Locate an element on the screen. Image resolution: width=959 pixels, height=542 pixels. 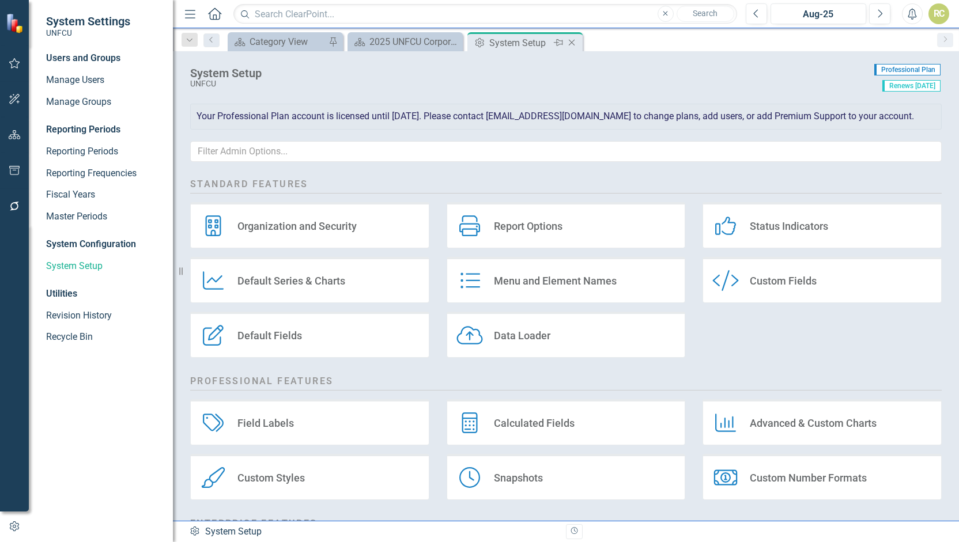
div: Data Loader is located at coordinates (522, 335).